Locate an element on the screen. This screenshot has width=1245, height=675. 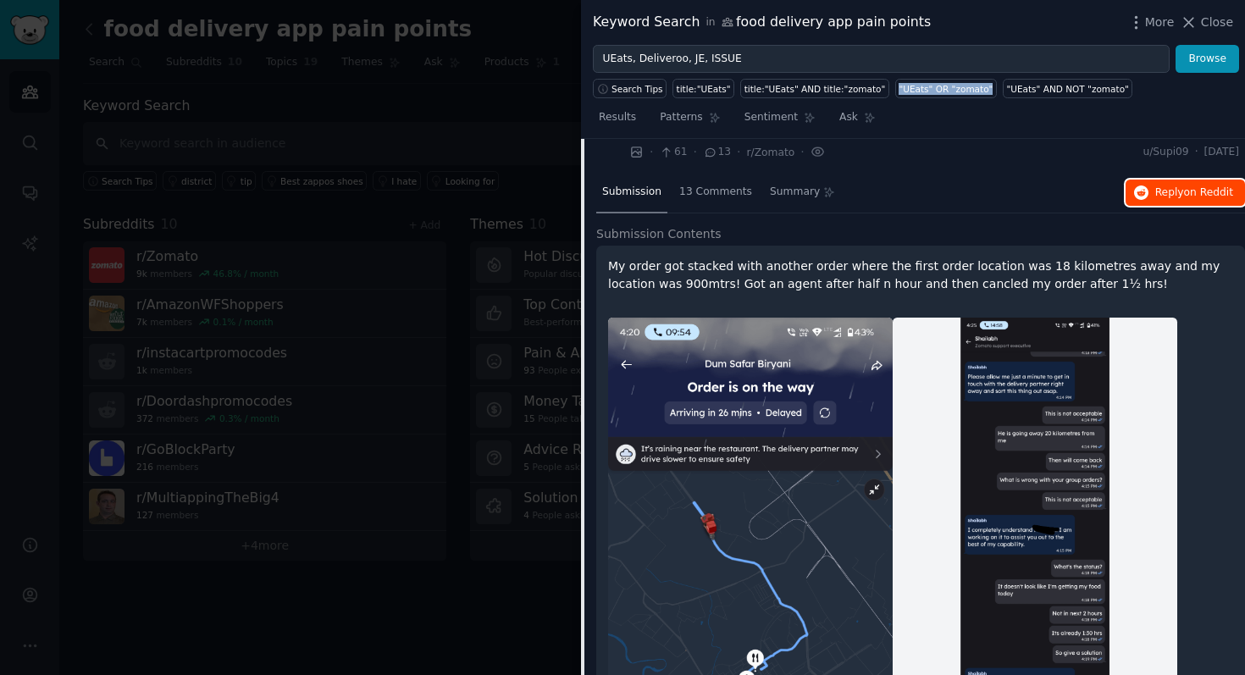
span: 13 is located at coordinates (717, 152).